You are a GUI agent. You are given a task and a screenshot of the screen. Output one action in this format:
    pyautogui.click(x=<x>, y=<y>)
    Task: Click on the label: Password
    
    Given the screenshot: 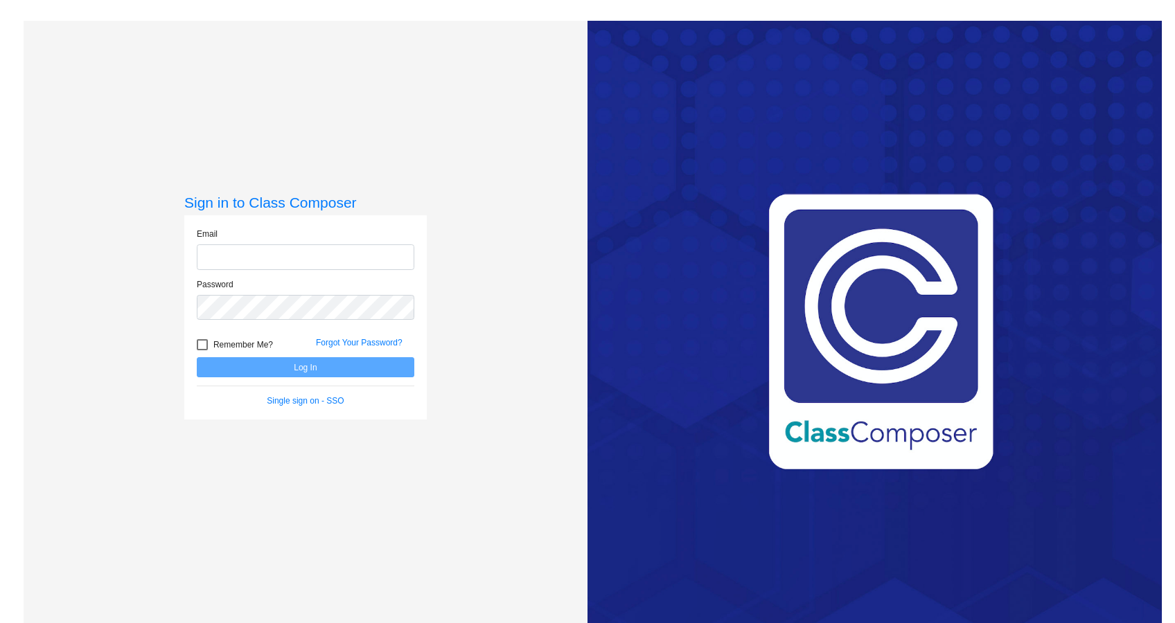 What is the action you would take?
    pyautogui.click(x=215, y=285)
    